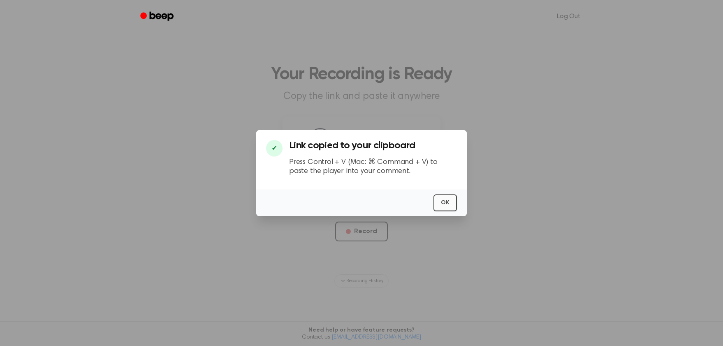  Describe the element at coordinates (569, 16) in the screenshot. I see `a: Log Out` at that location.